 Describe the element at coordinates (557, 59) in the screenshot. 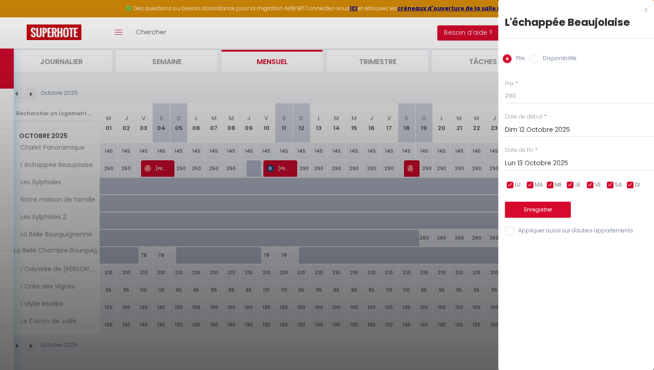

I see `label: Disponibilité` at that location.